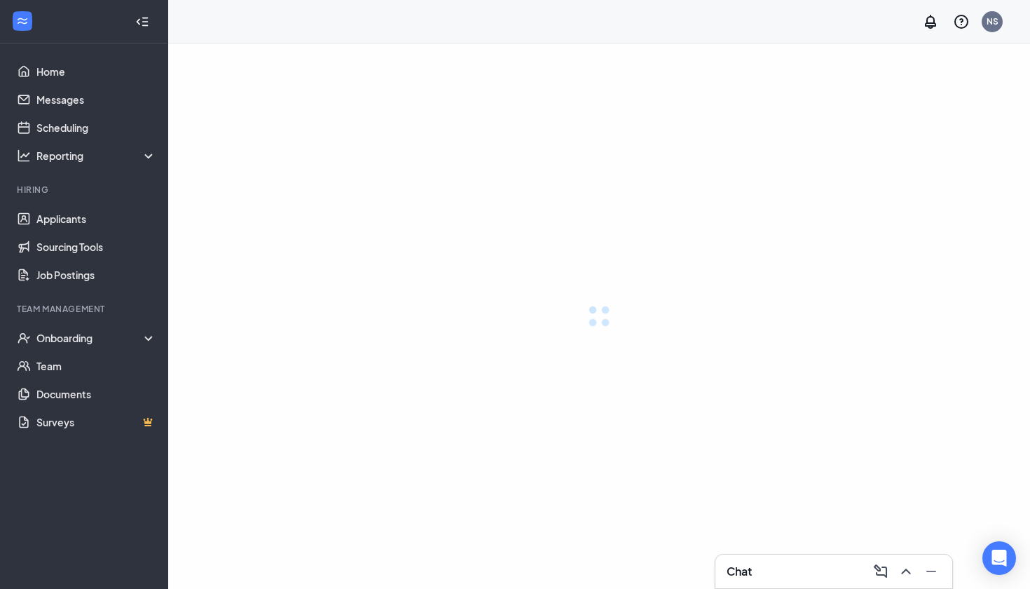 Image resolution: width=1030 pixels, height=589 pixels. I want to click on a: Sourcing Tools, so click(96, 247).